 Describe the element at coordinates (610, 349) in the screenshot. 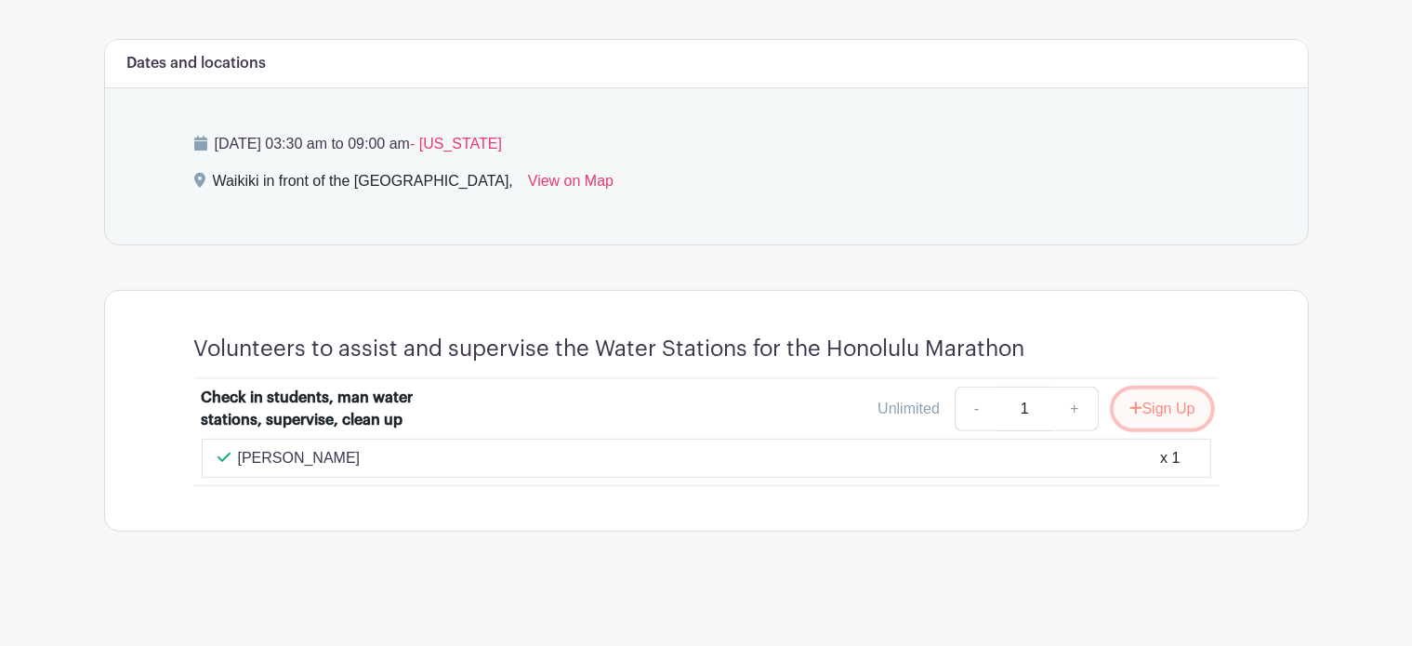

I see `h4: Volunteers to assist and supervise the Water Stations for the Honolulu Marathon` at that location.